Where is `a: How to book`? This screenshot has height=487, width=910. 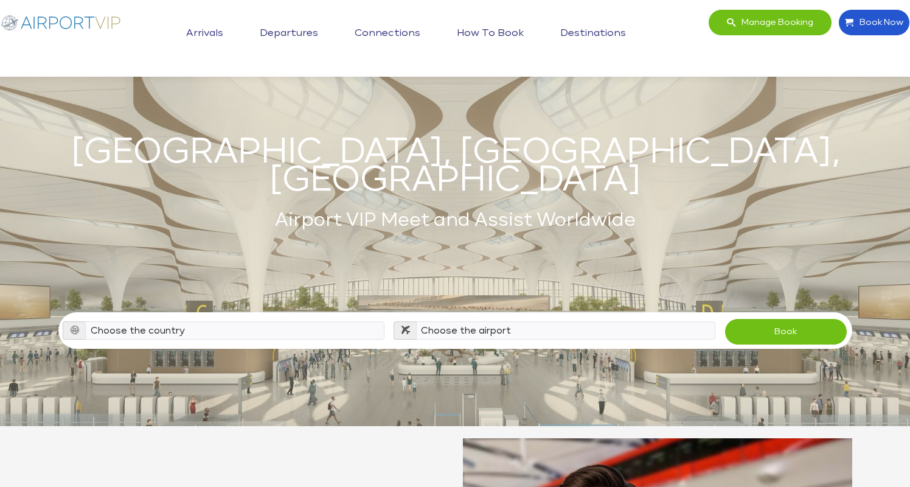
a: How to book is located at coordinates (490, 33).